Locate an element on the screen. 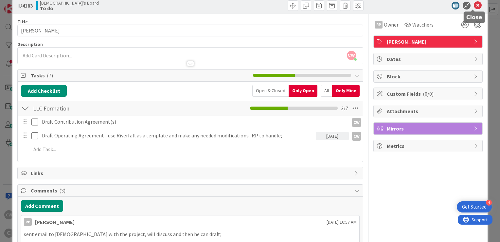 The width and height of the screenshot is (500, 242). span: ID is located at coordinates (25, 6).